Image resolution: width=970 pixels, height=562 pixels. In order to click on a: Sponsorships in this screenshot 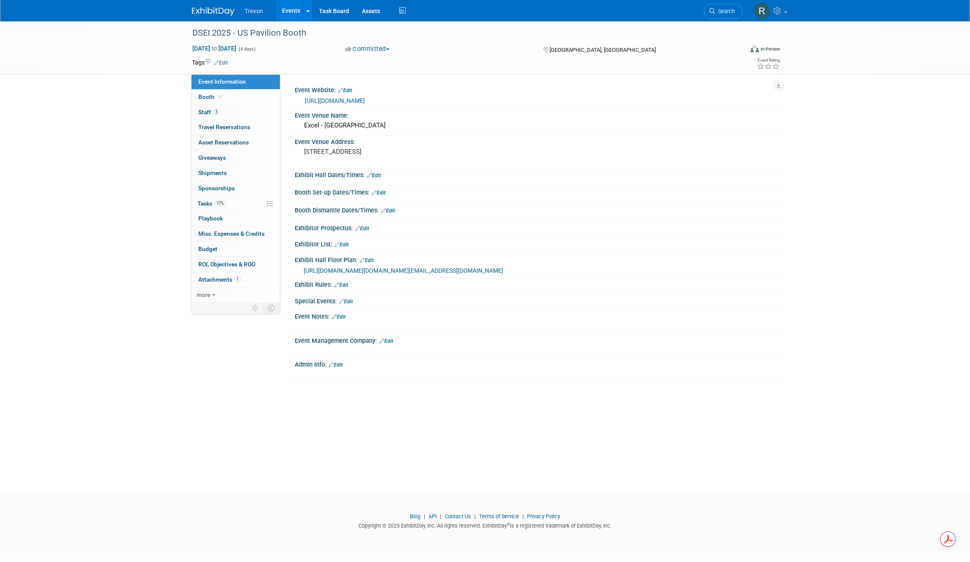, I will do `click(236, 188)`.